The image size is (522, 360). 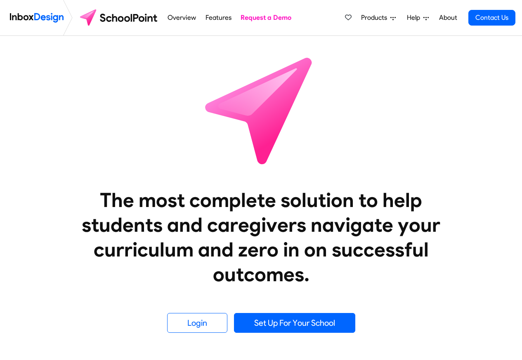 I want to click on a: Features, so click(x=218, y=18).